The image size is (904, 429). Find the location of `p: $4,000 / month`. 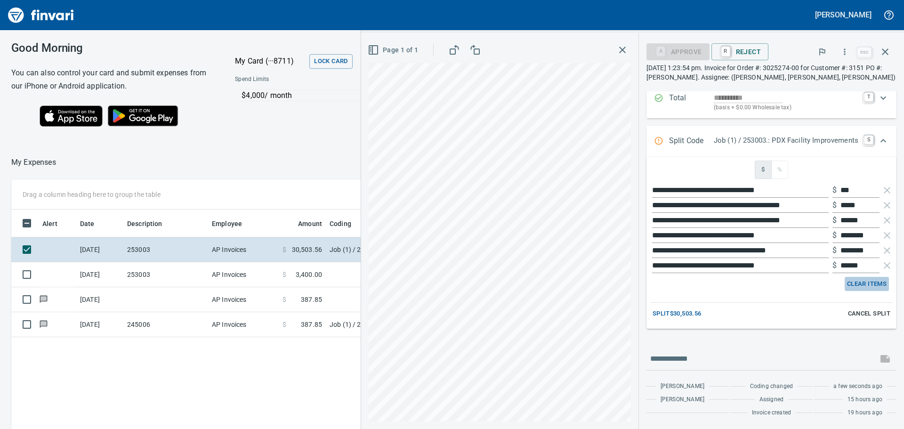

p: $4,000 / month is located at coordinates (337, 96).